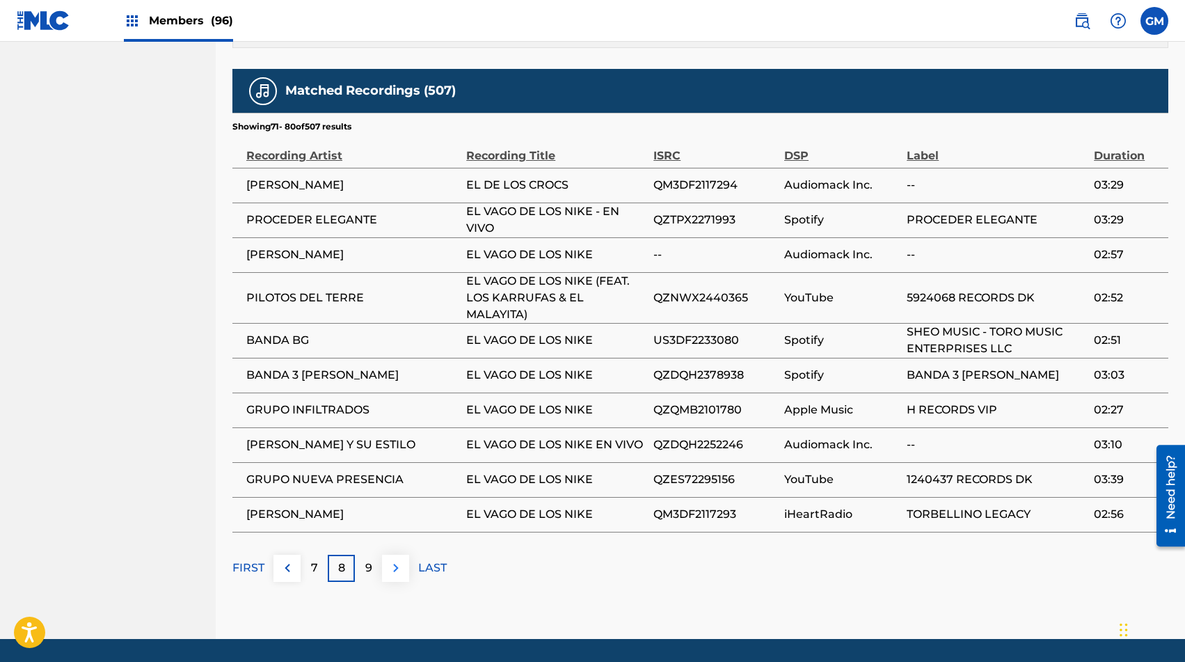  What do you see at coordinates (556, 445) in the screenshot?
I see `span: EL VAGO DE LOS NIKE EN VIVO` at bounding box center [556, 445].